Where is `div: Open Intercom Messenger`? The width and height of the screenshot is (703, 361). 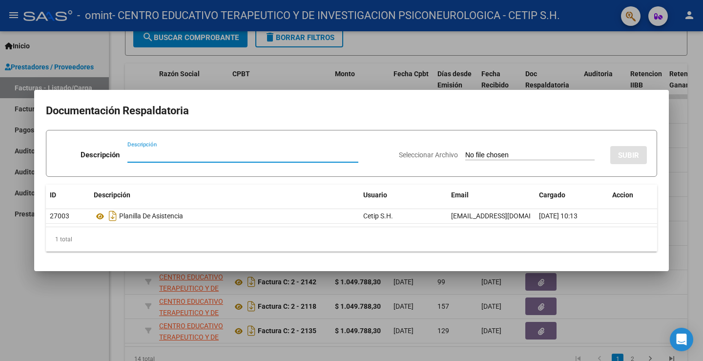 div: Open Intercom Messenger is located at coordinates (682, 339).